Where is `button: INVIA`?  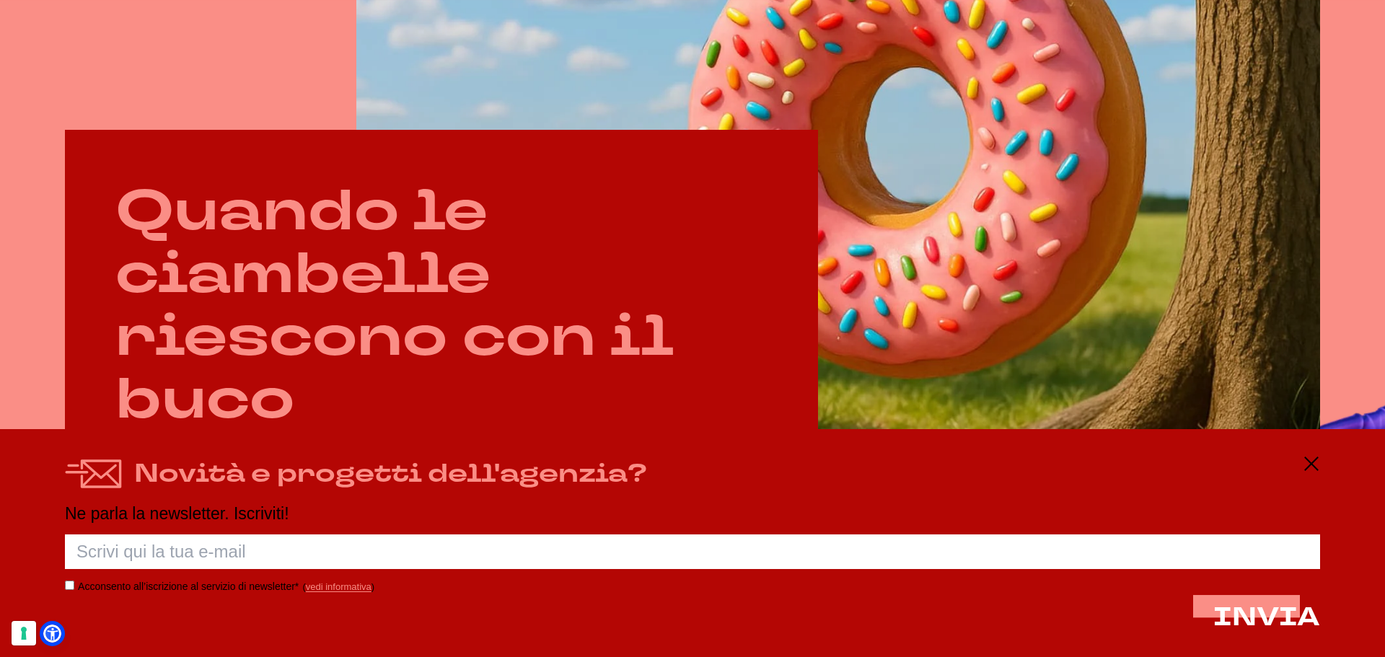
button: INVIA is located at coordinates (1267, 618).